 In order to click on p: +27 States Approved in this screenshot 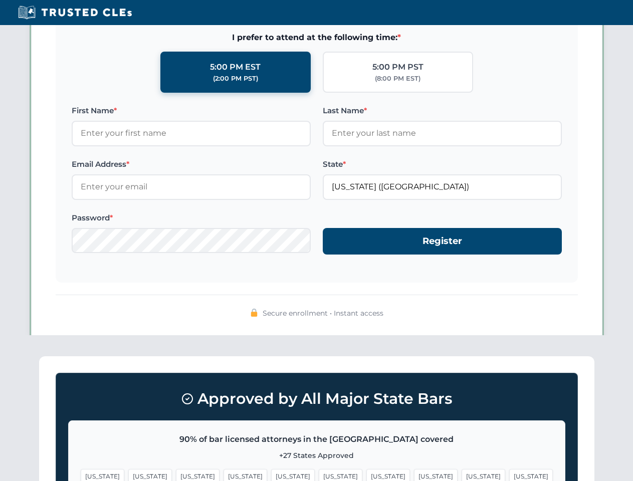, I will do `click(317, 456)`.